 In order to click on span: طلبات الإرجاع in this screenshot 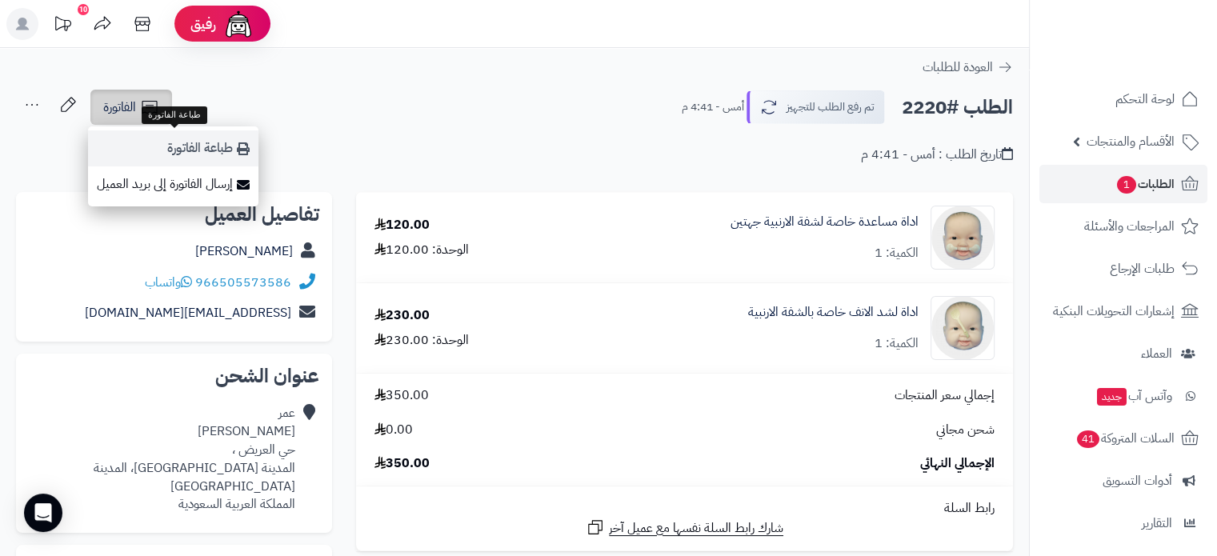, I will do `click(1142, 269)`.